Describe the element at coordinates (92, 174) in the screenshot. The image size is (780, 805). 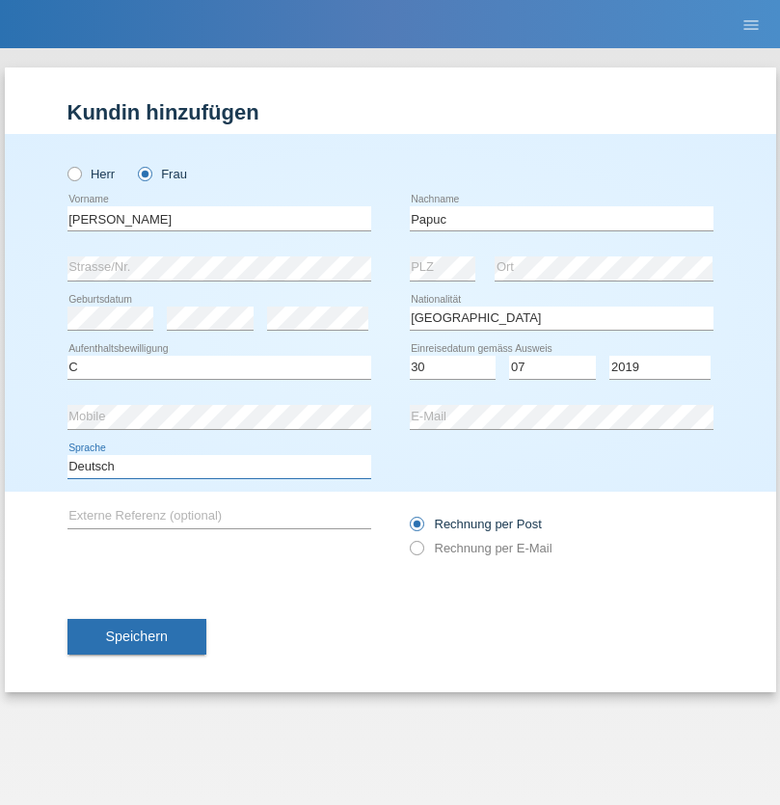
I see `label: Herr` at that location.